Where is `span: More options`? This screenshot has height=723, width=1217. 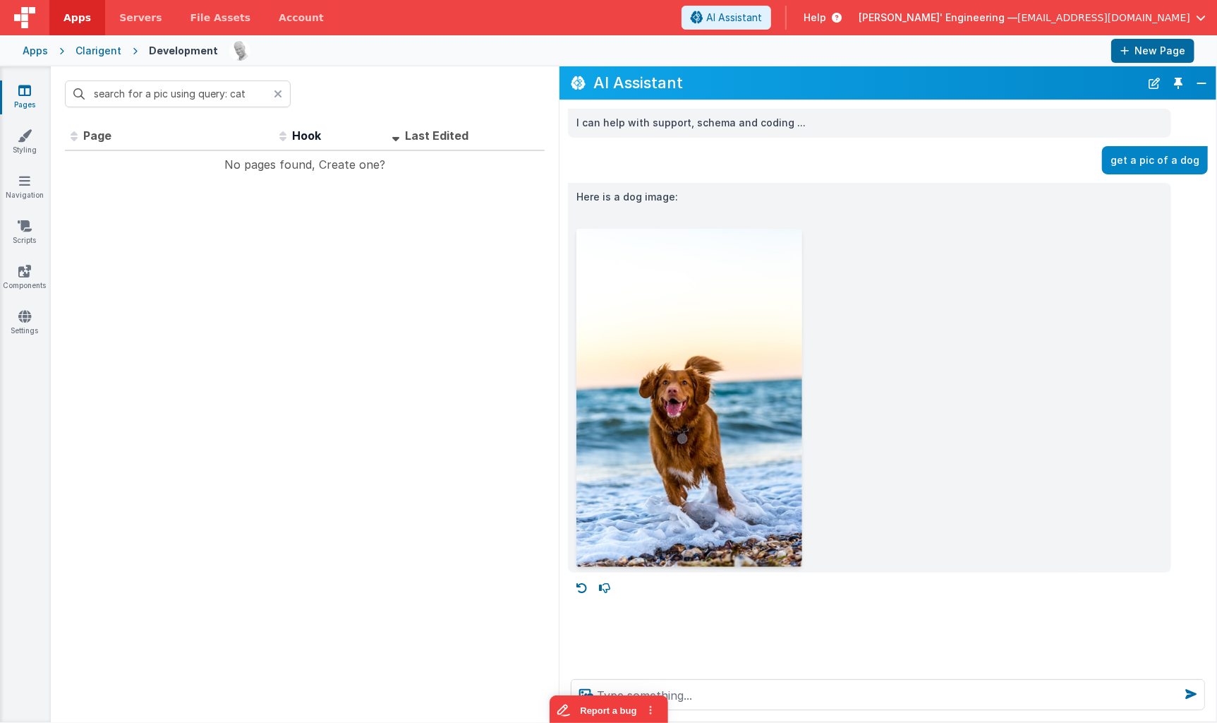 span: More options is located at coordinates (101, 15).